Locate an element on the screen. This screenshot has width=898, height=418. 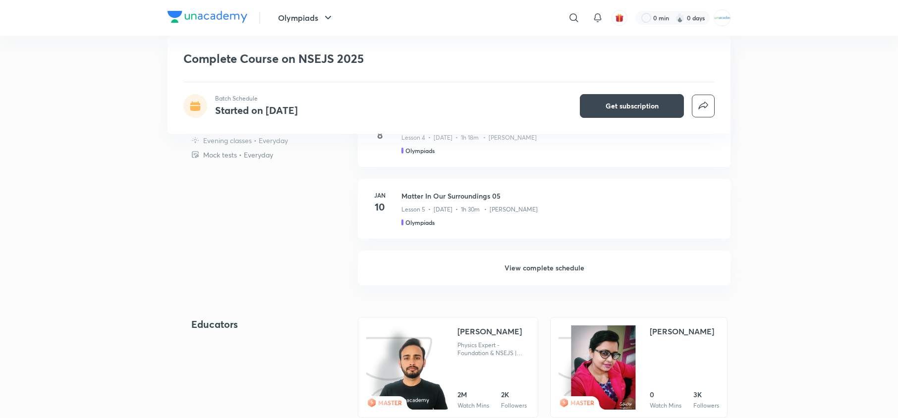
img: streak is located at coordinates (680, 18).